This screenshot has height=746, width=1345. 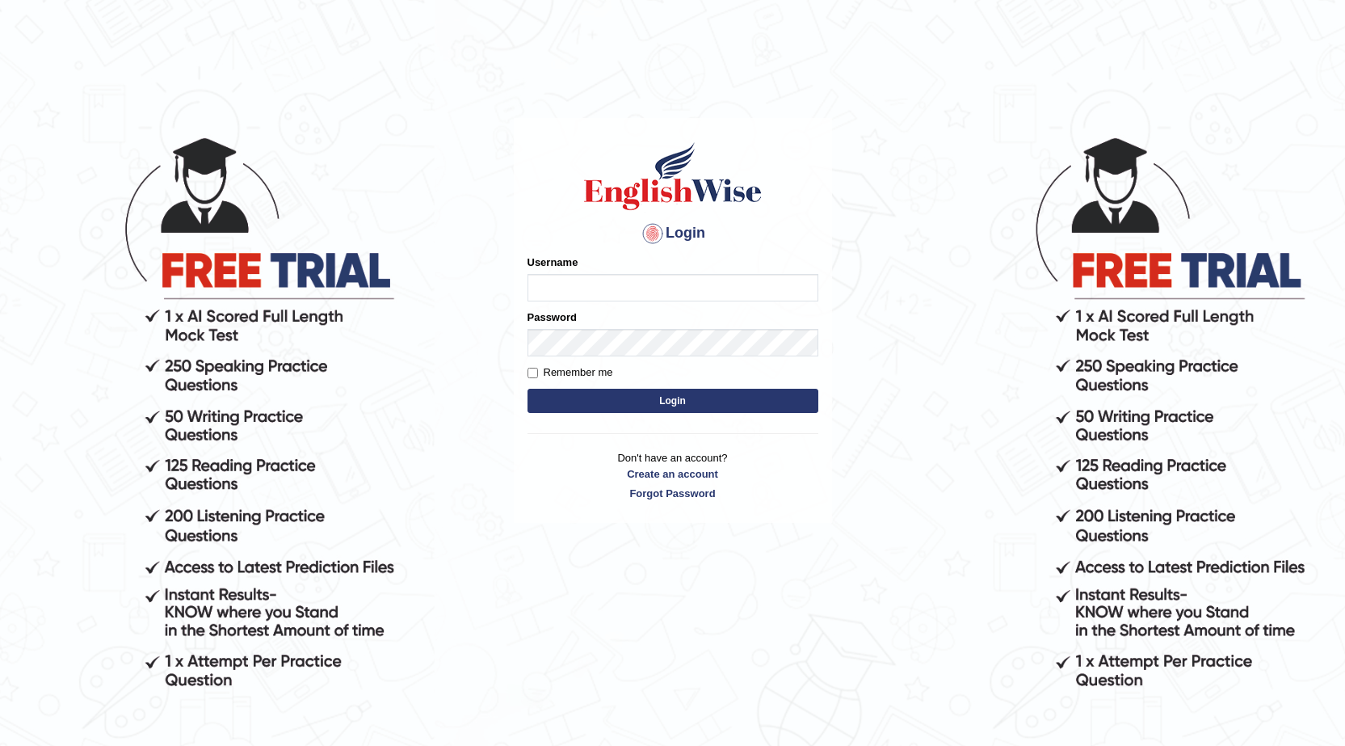 What do you see at coordinates (553, 262) in the screenshot?
I see `label: Username` at bounding box center [553, 262].